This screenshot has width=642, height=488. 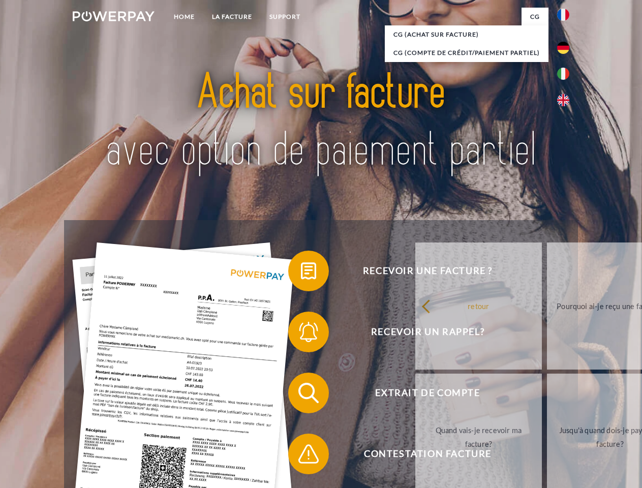 I want to click on img: de, so click(x=563, y=48).